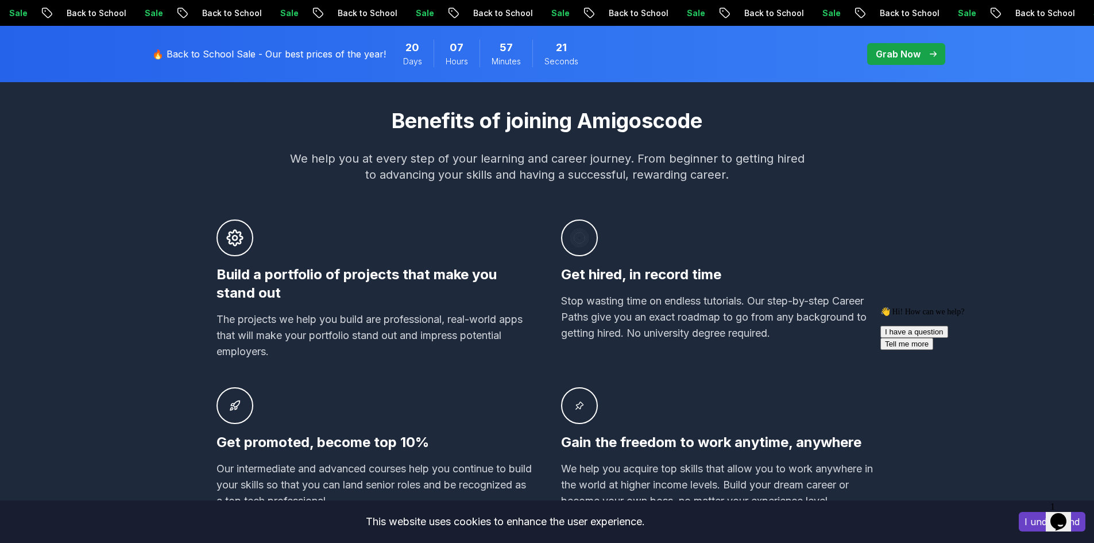 The height and width of the screenshot is (543, 1094). What do you see at coordinates (375, 284) in the screenshot?
I see `h3: Build a portfolio of projects that make you stand out` at bounding box center [375, 284].